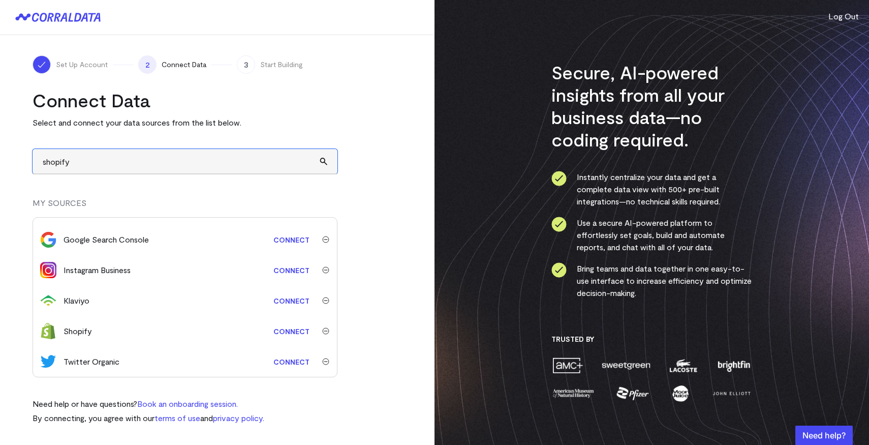 The image size is (869, 445). Describe the element at coordinates (92, 362) in the screenshot. I see `div: Twitter Organic` at that location.